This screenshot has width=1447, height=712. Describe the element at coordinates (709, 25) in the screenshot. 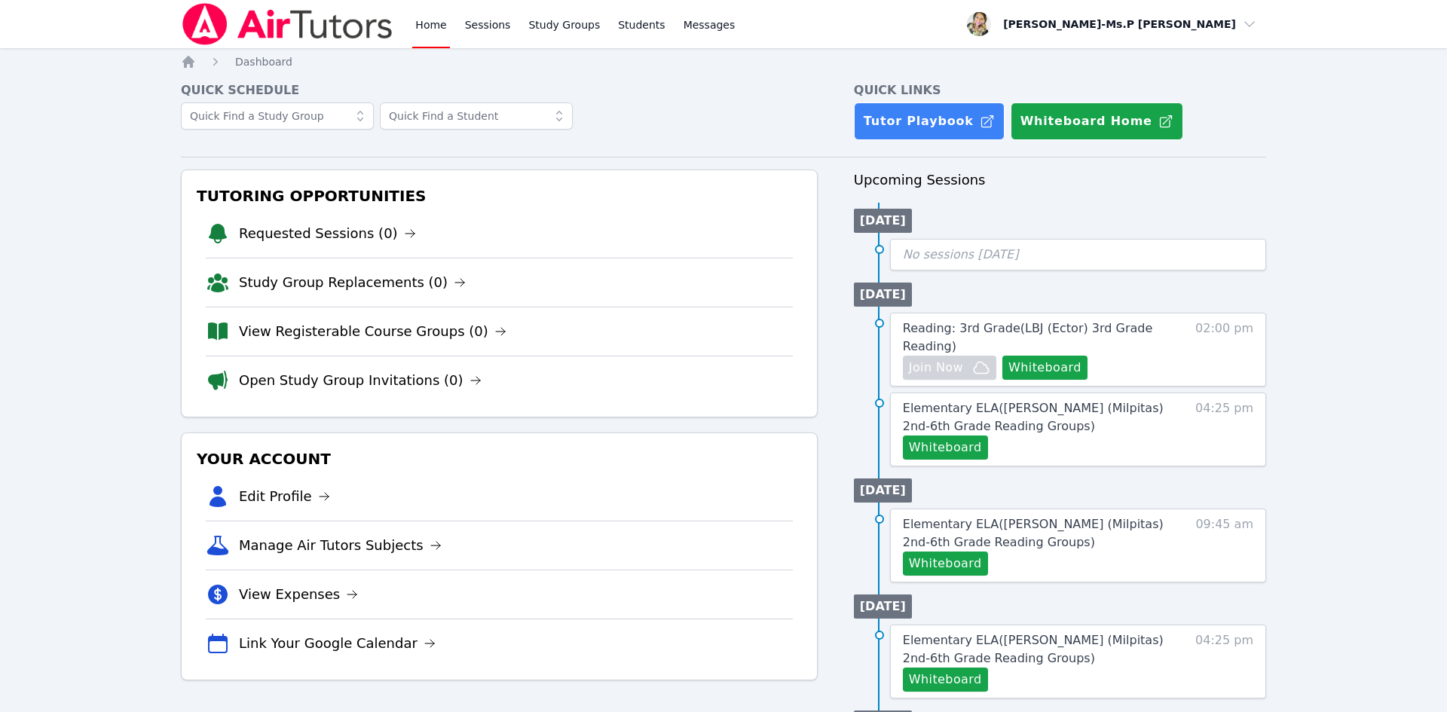

I see `span: Messages` at that location.